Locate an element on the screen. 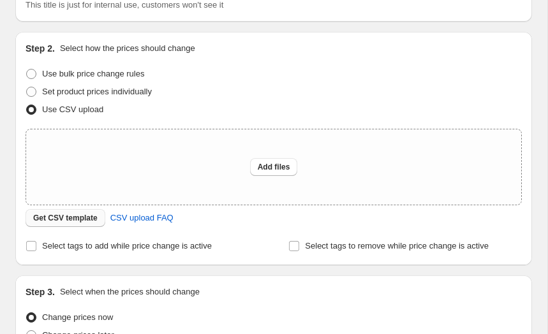 The image size is (548, 334). span: Use bulk price change rules is located at coordinates (93, 73).